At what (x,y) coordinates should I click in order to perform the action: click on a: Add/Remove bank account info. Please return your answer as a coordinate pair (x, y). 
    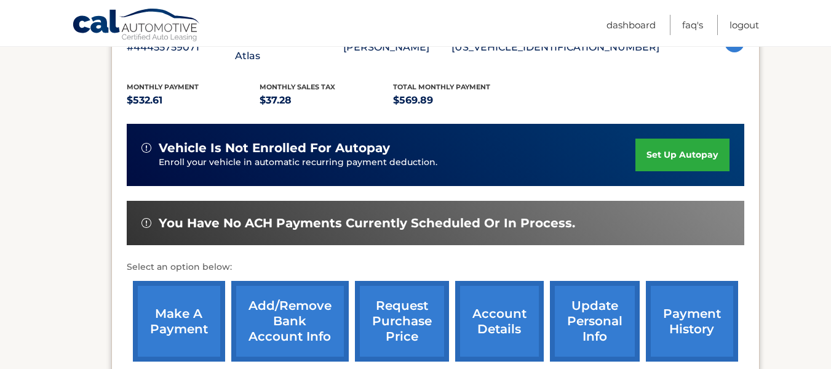
    Looking at the image, I should click on (290, 321).